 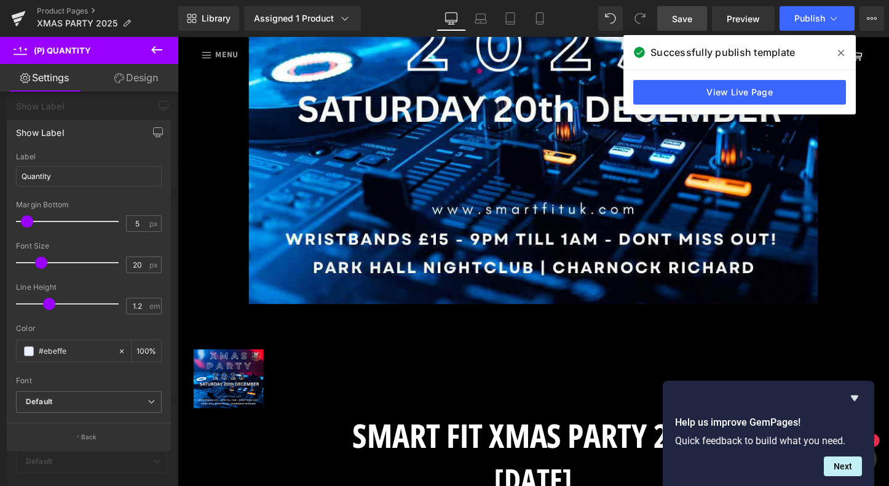 What do you see at coordinates (154, 305) in the screenshot?
I see `span: em` at bounding box center [154, 305].